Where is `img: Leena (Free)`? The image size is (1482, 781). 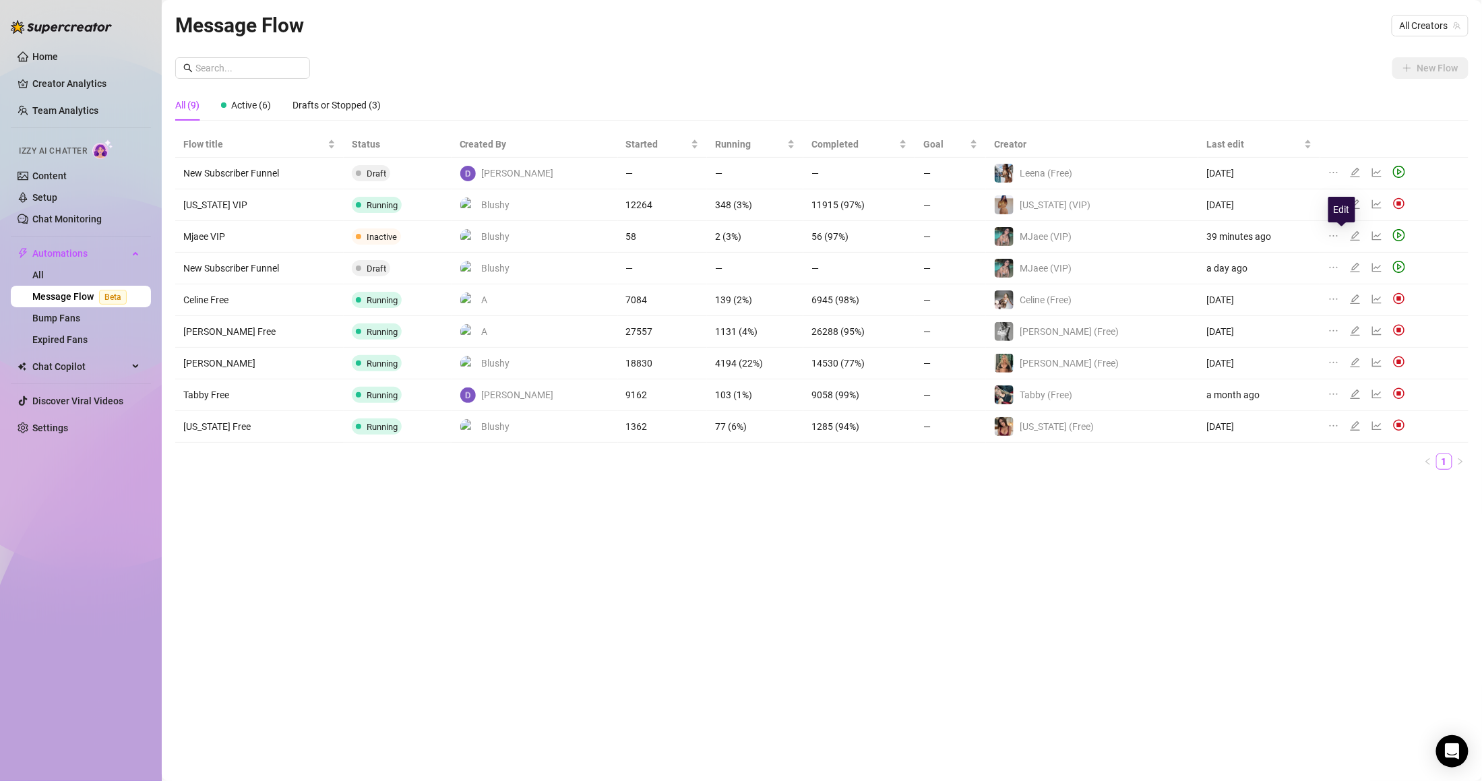
img: Leena (Free) is located at coordinates (1004, 173).